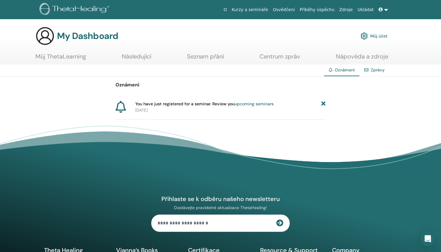  What do you see at coordinates (364, 36) in the screenshot?
I see `img: cog.svg` at bounding box center [364, 36].